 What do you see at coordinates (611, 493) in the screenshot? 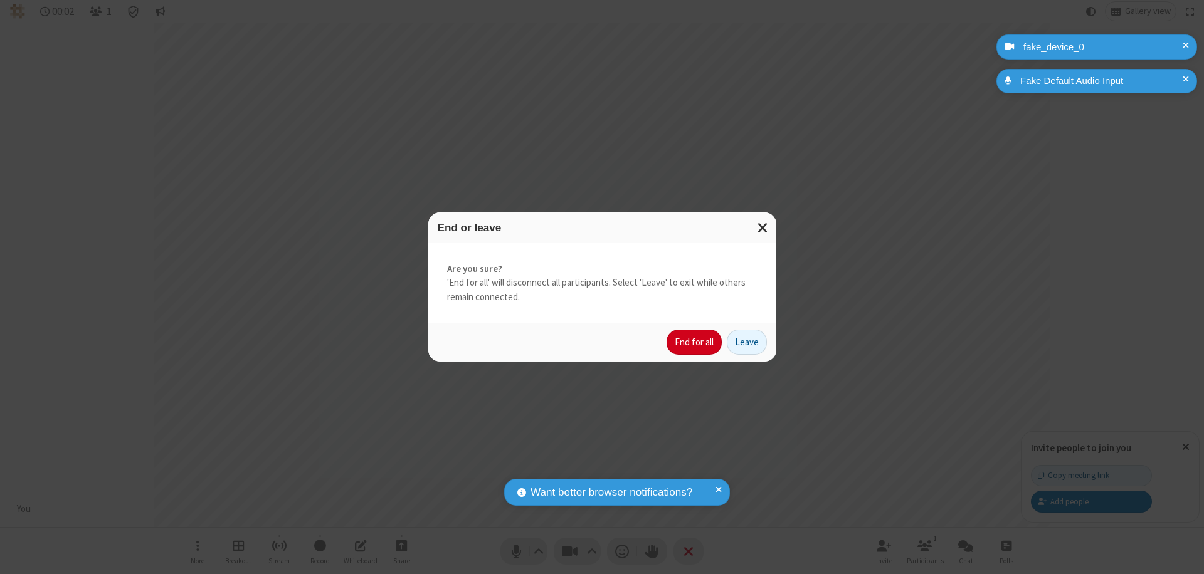
I see `span: Want better browser notifications?` at bounding box center [611, 493].